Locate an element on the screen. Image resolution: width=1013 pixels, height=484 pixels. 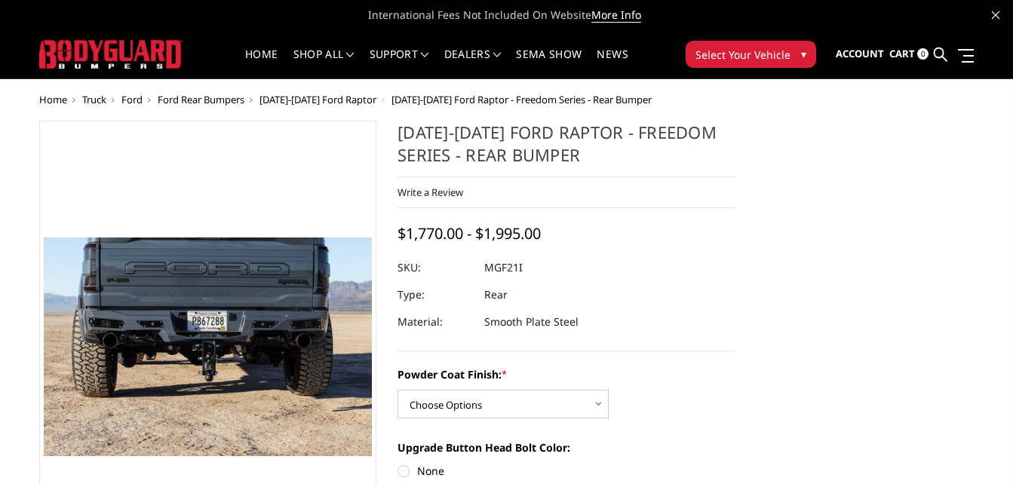
a: Ford Rear Bumpers is located at coordinates (201, 100).